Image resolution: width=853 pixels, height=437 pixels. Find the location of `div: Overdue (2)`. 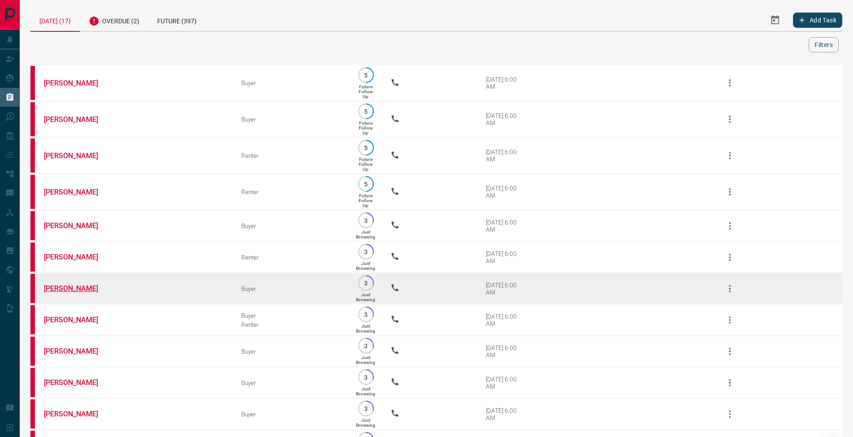

div: Overdue (2) is located at coordinates (114, 20).